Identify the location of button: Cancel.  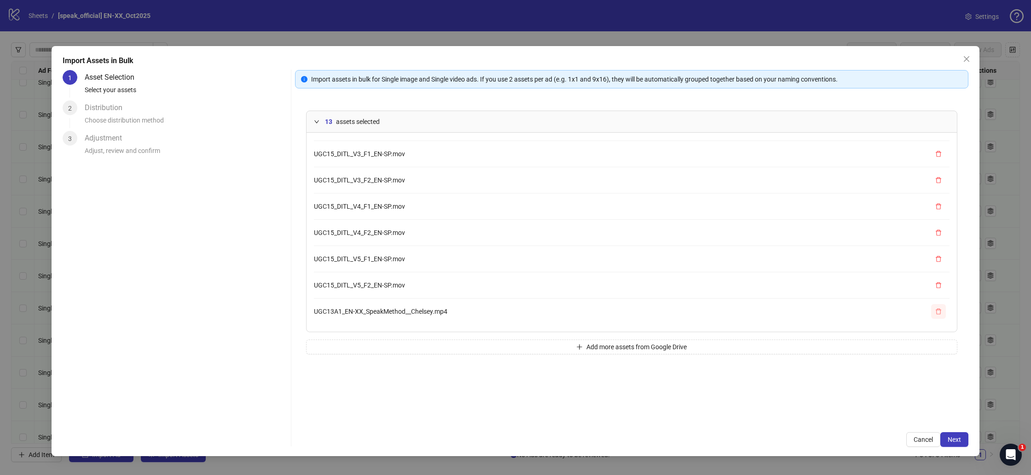
(924, 439).